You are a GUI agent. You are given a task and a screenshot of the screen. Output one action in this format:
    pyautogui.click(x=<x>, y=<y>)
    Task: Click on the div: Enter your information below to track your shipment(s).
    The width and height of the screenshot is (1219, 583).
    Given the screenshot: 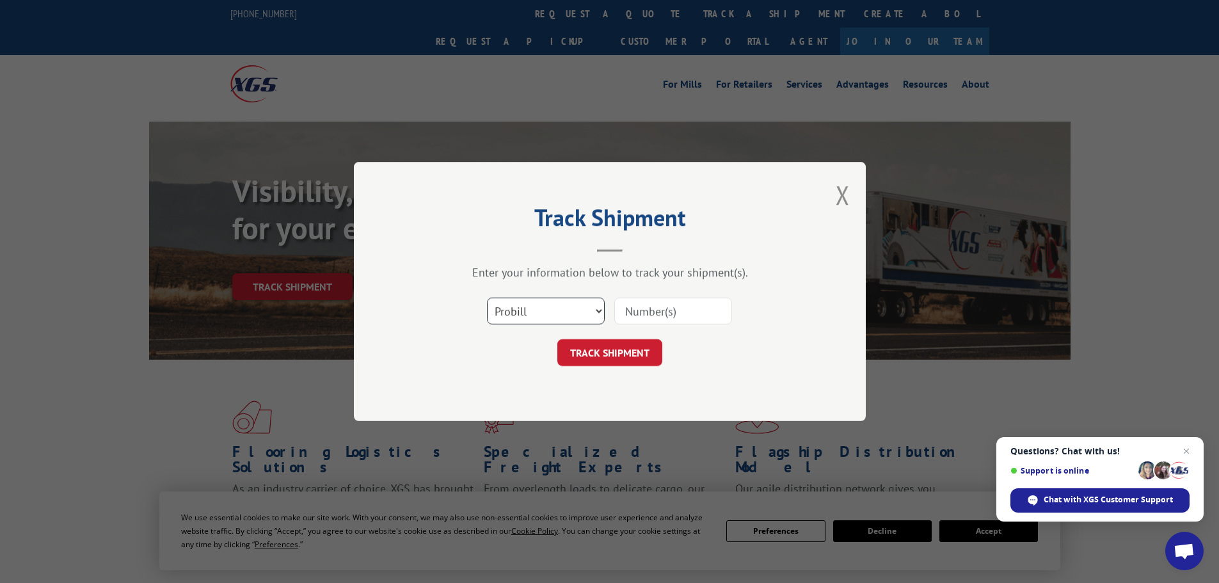 What is the action you would take?
    pyautogui.click(x=610, y=272)
    